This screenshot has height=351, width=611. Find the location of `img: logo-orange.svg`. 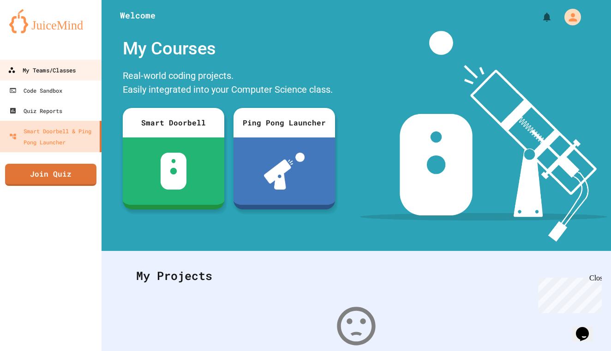

img: logo-orange.svg is located at coordinates (51, 21).